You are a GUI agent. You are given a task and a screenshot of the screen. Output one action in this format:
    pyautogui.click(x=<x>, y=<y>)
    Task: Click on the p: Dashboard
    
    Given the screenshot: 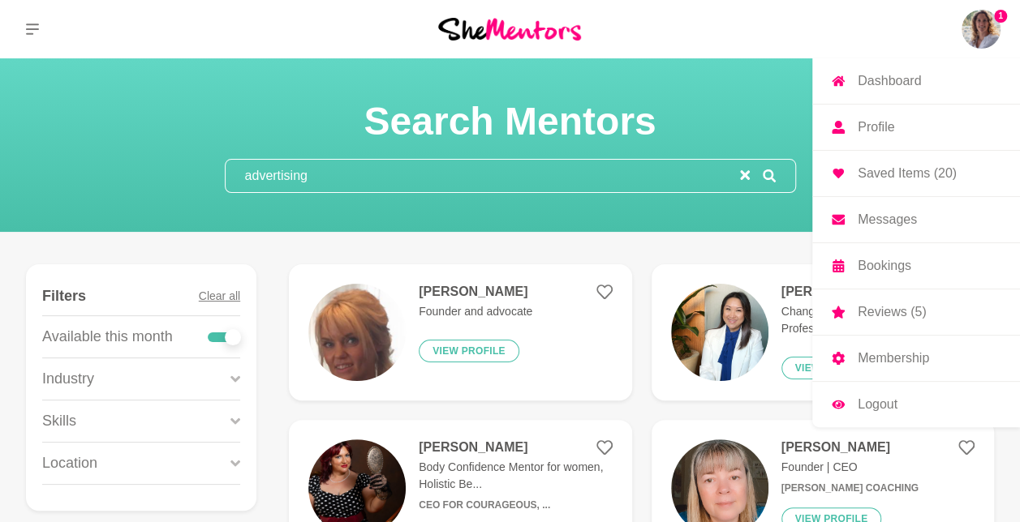 What is the action you would take?
    pyautogui.click(x=889, y=81)
    